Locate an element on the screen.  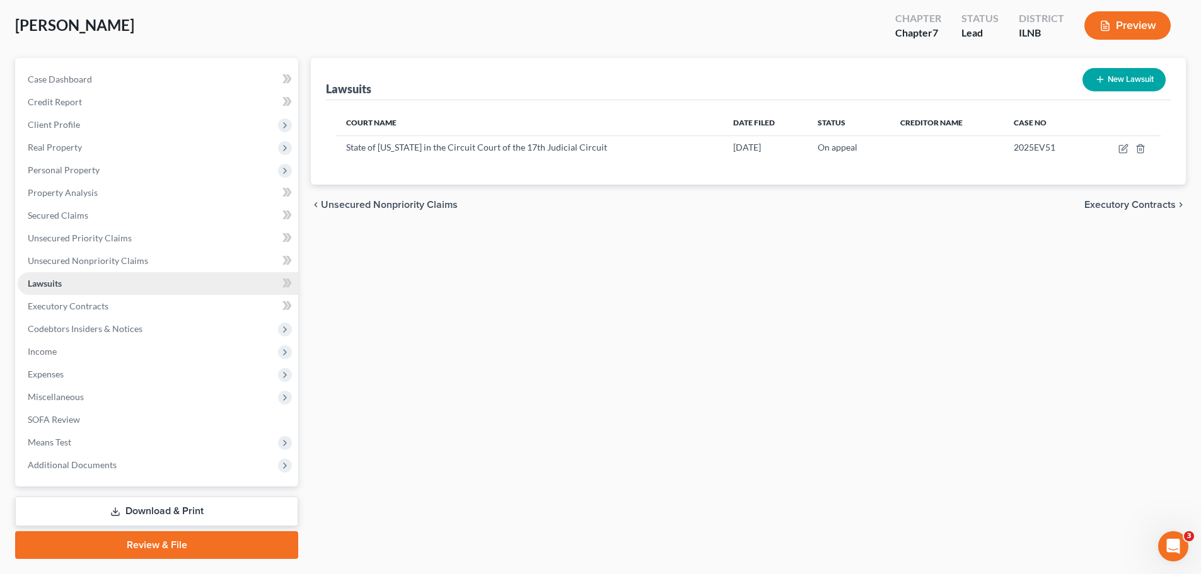
div: District is located at coordinates (1042, 18).